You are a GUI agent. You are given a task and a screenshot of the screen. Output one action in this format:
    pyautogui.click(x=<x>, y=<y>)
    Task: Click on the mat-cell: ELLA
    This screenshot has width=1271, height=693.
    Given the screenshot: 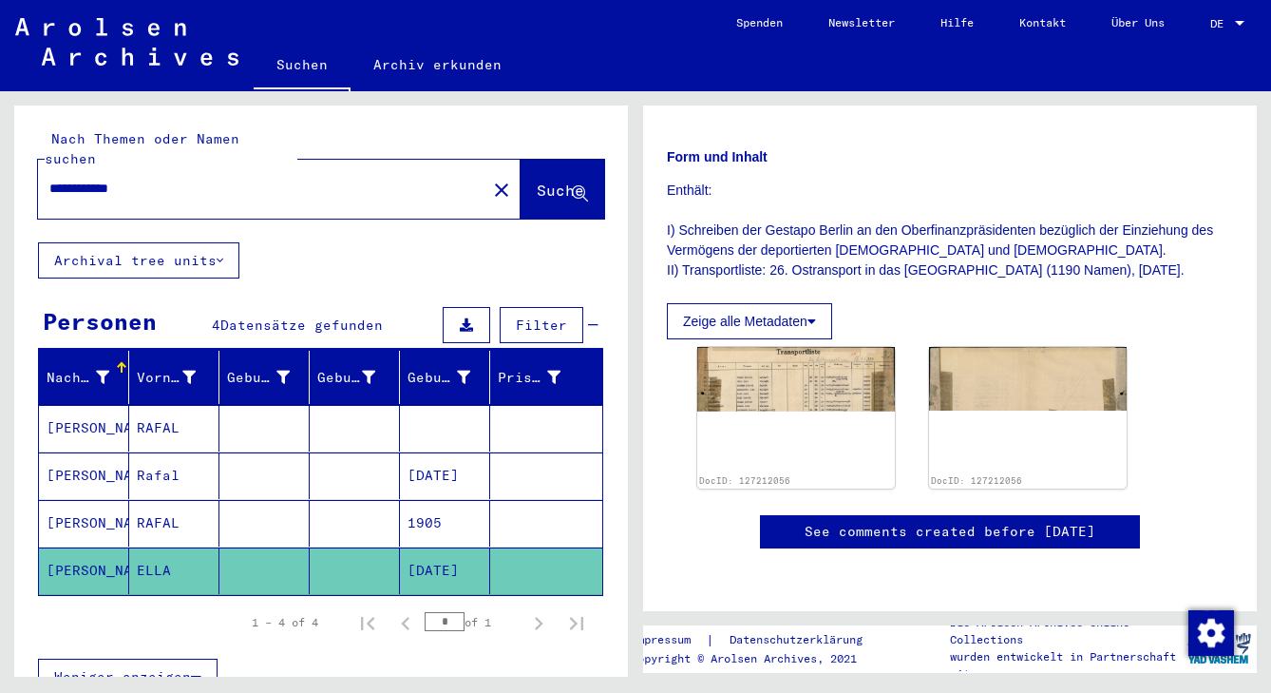 What is the action you would take?
    pyautogui.click(x=174, y=570)
    